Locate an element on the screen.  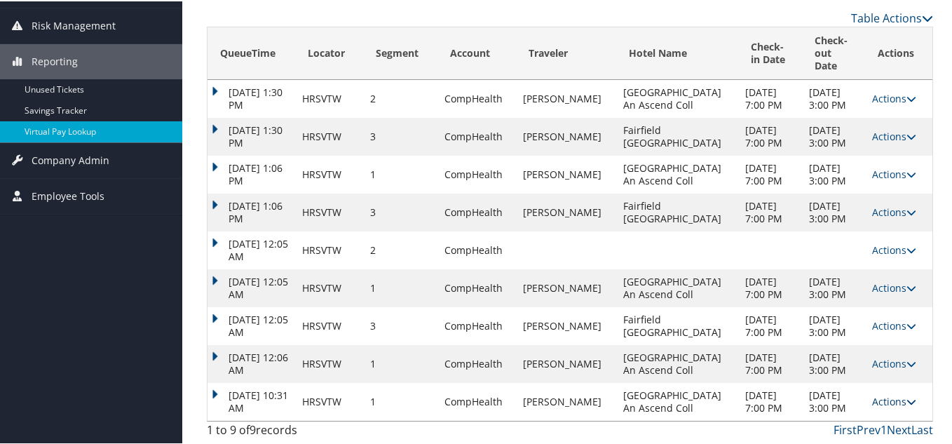
a: Next is located at coordinates (898, 428).